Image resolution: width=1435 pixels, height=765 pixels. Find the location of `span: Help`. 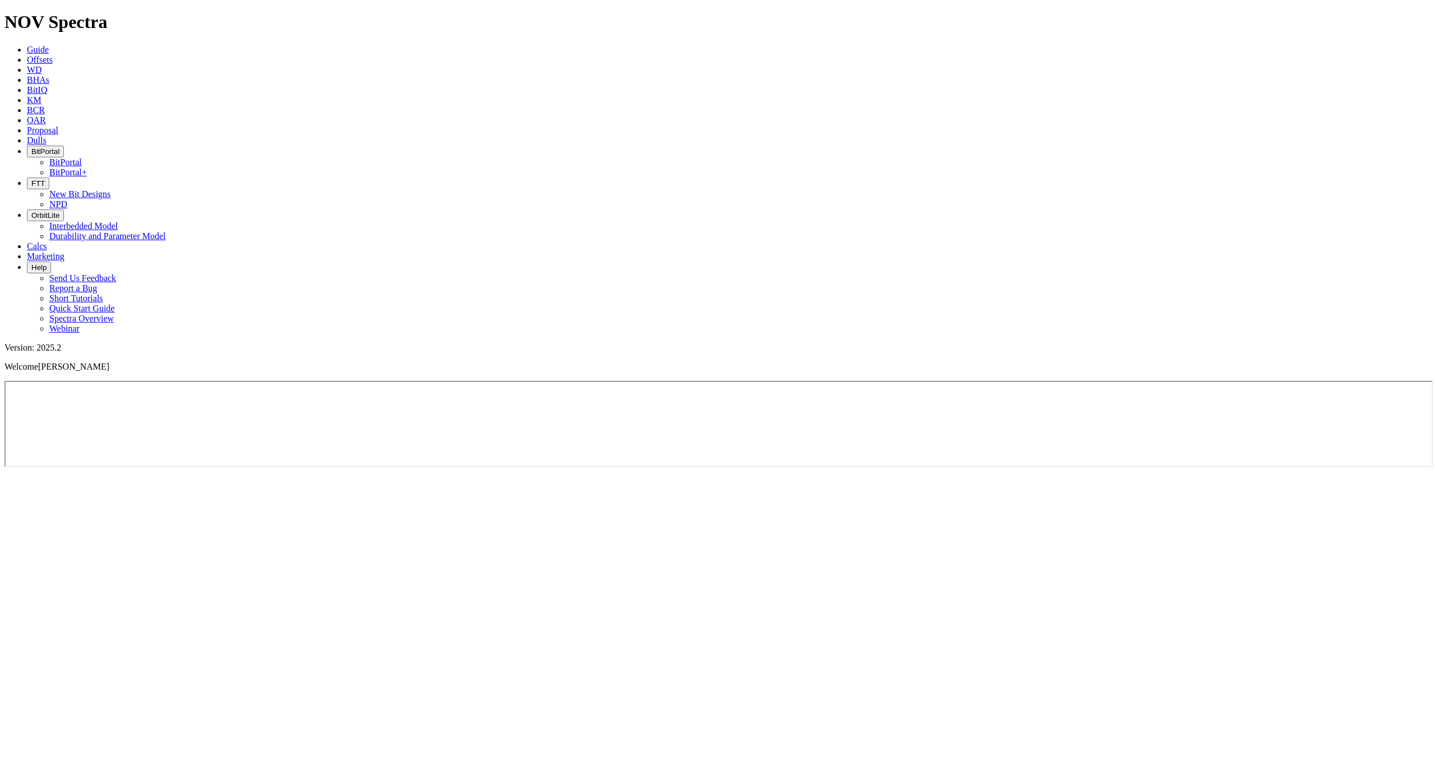

span: Help is located at coordinates (39, 267).